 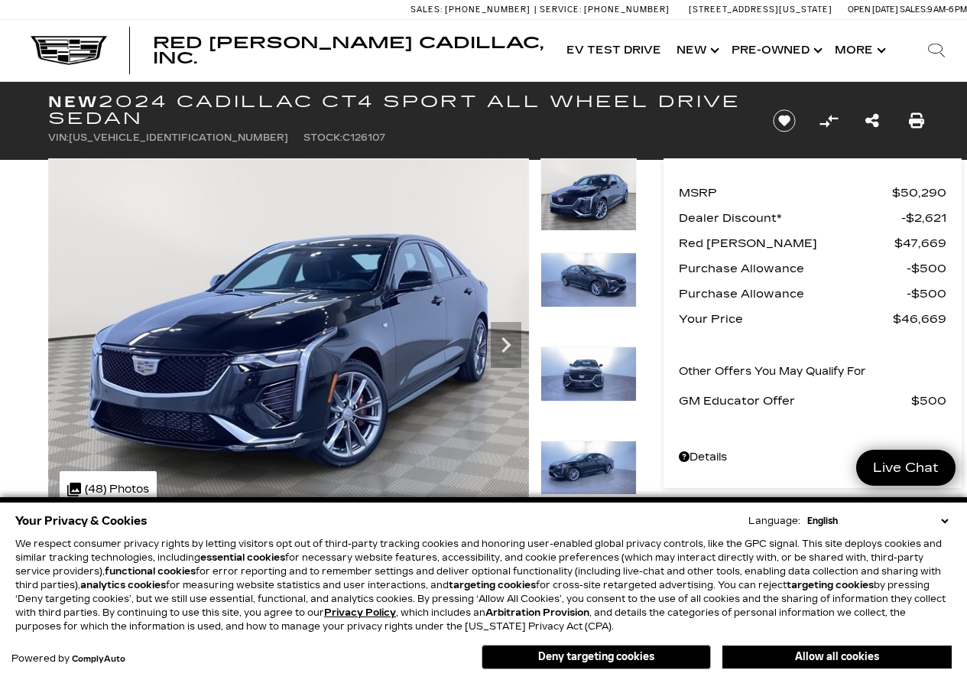 What do you see at coordinates (829, 121) in the screenshot?
I see `button: Compare Vehicle` at bounding box center [829, 121].